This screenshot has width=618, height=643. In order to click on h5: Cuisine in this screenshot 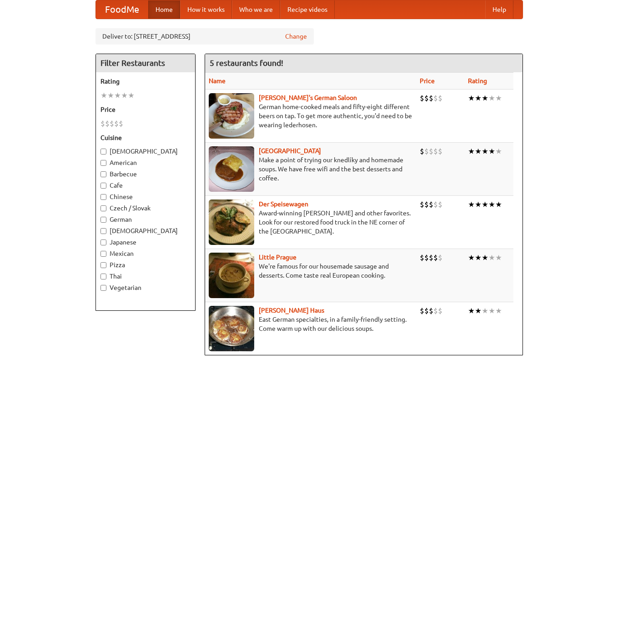, I will do `click(145, 138)`.